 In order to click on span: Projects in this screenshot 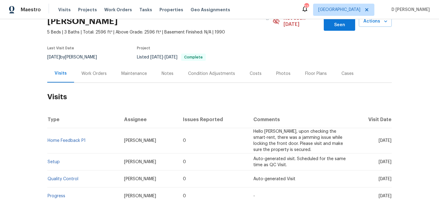, I will do `click(88, 10)`.